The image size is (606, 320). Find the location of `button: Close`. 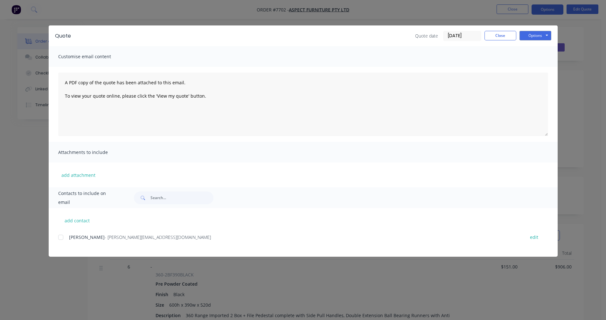

button: Close is located at coordinates (501, 36).